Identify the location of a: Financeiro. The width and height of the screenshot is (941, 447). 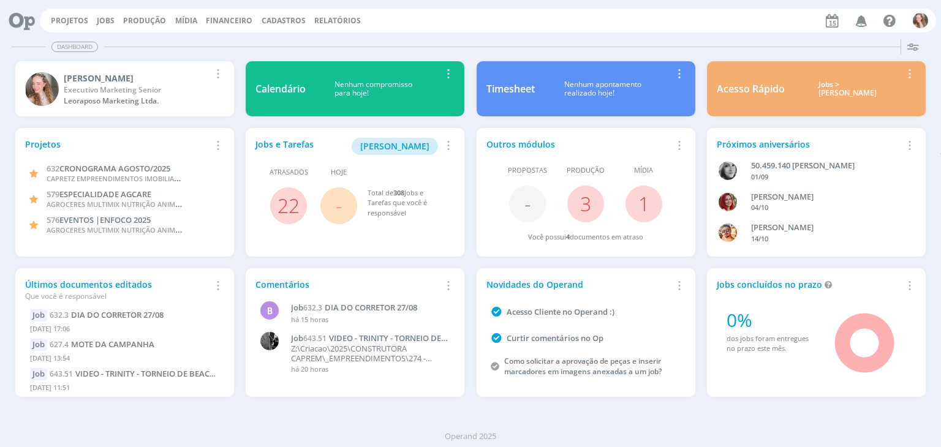
(229, 20).